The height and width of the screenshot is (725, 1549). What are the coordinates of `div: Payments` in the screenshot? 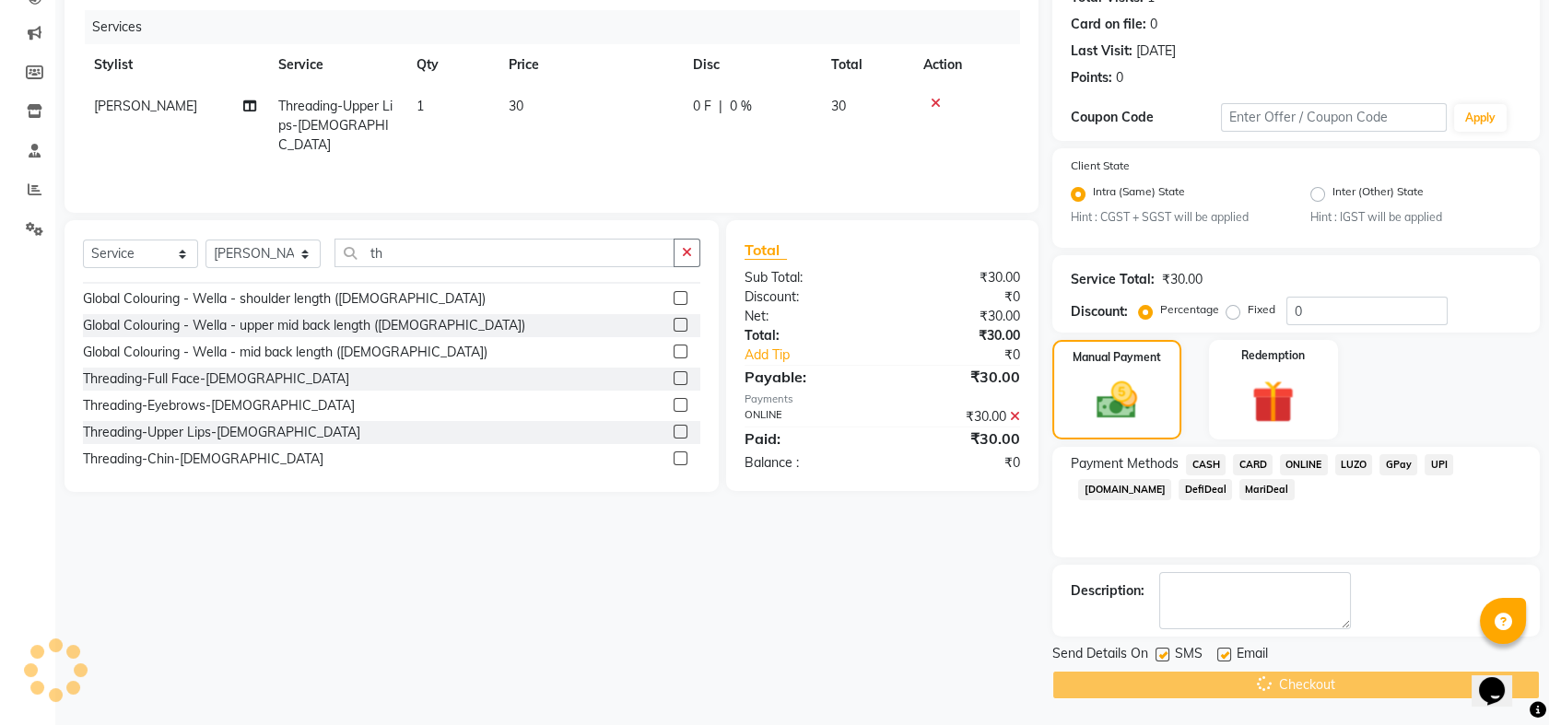 It's located at (882, 399).